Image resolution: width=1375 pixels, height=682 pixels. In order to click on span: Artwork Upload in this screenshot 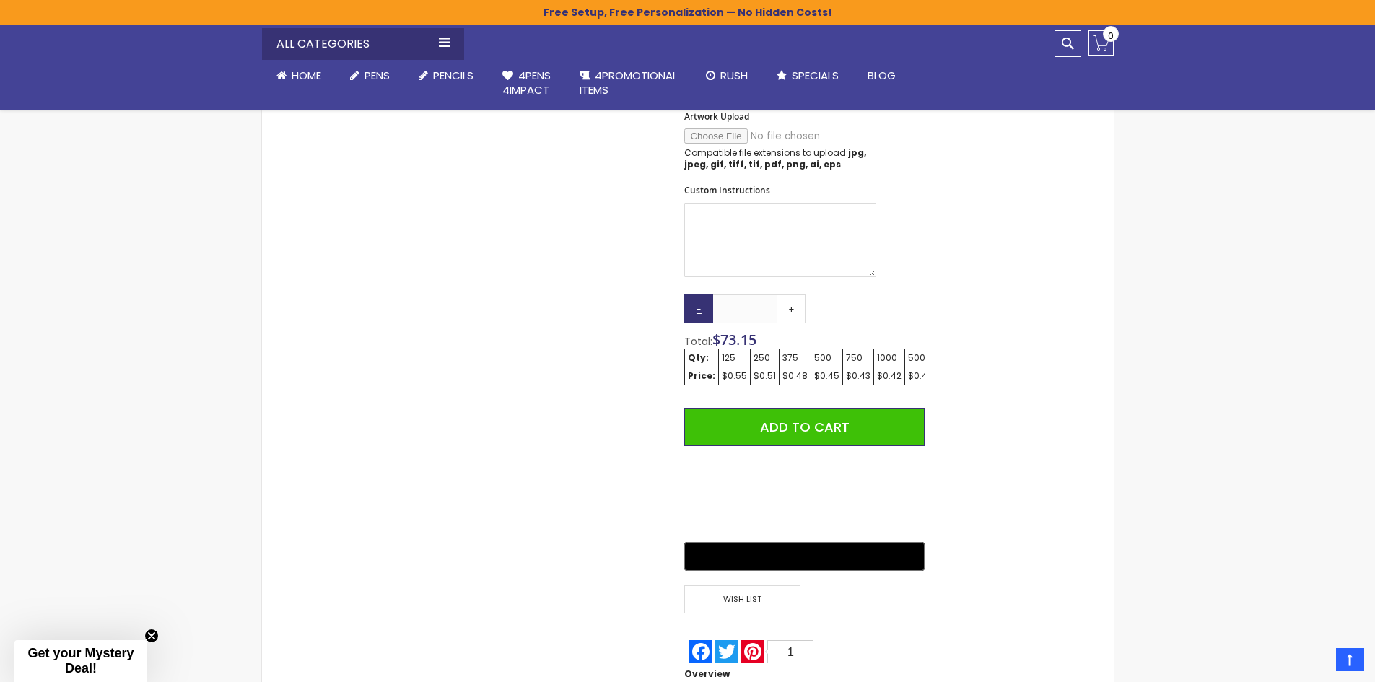, I will do `click(717, 116)`.